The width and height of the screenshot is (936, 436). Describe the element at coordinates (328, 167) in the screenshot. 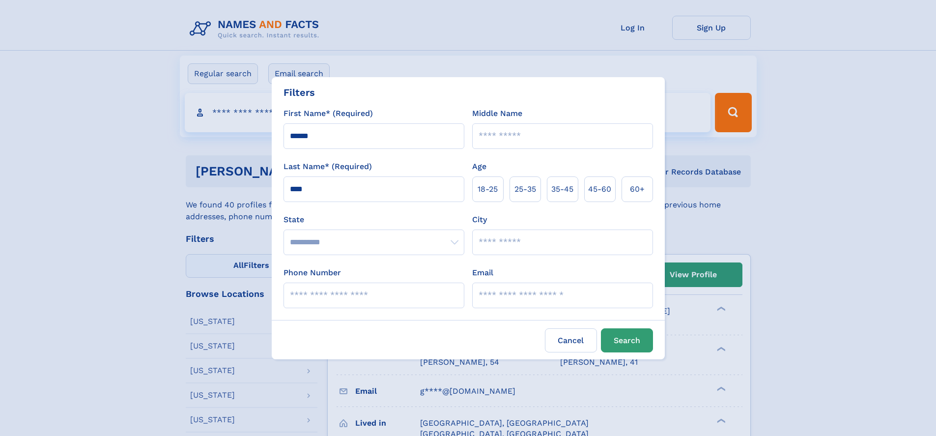

I see `label: Last Name* (Required)` at that location.